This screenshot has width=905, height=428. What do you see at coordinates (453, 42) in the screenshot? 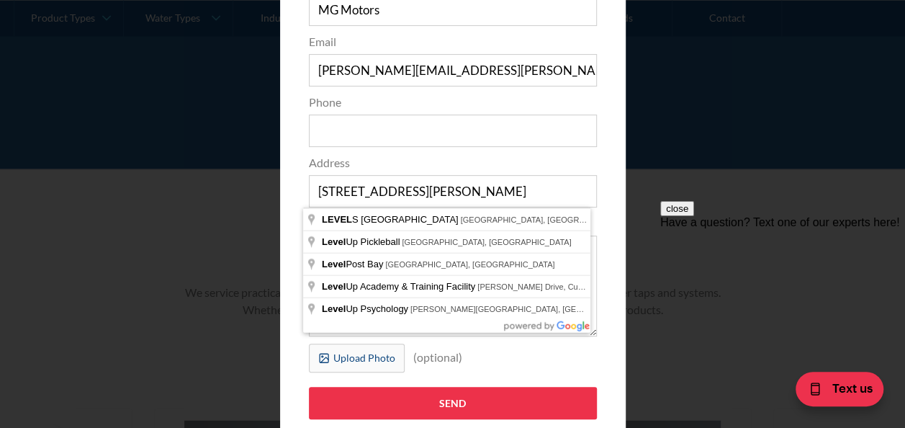
I see `label: Email` at bounding box center [453, 42].